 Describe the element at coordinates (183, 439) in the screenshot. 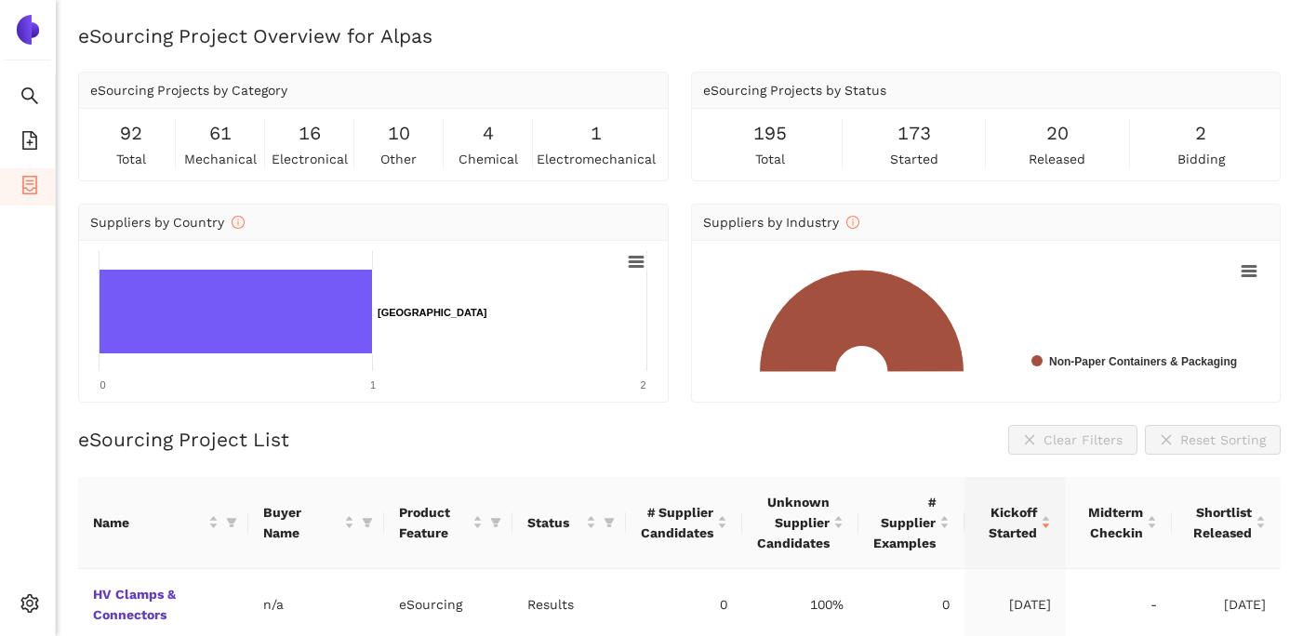

I see `h2: eSourcing Project List` at that location.